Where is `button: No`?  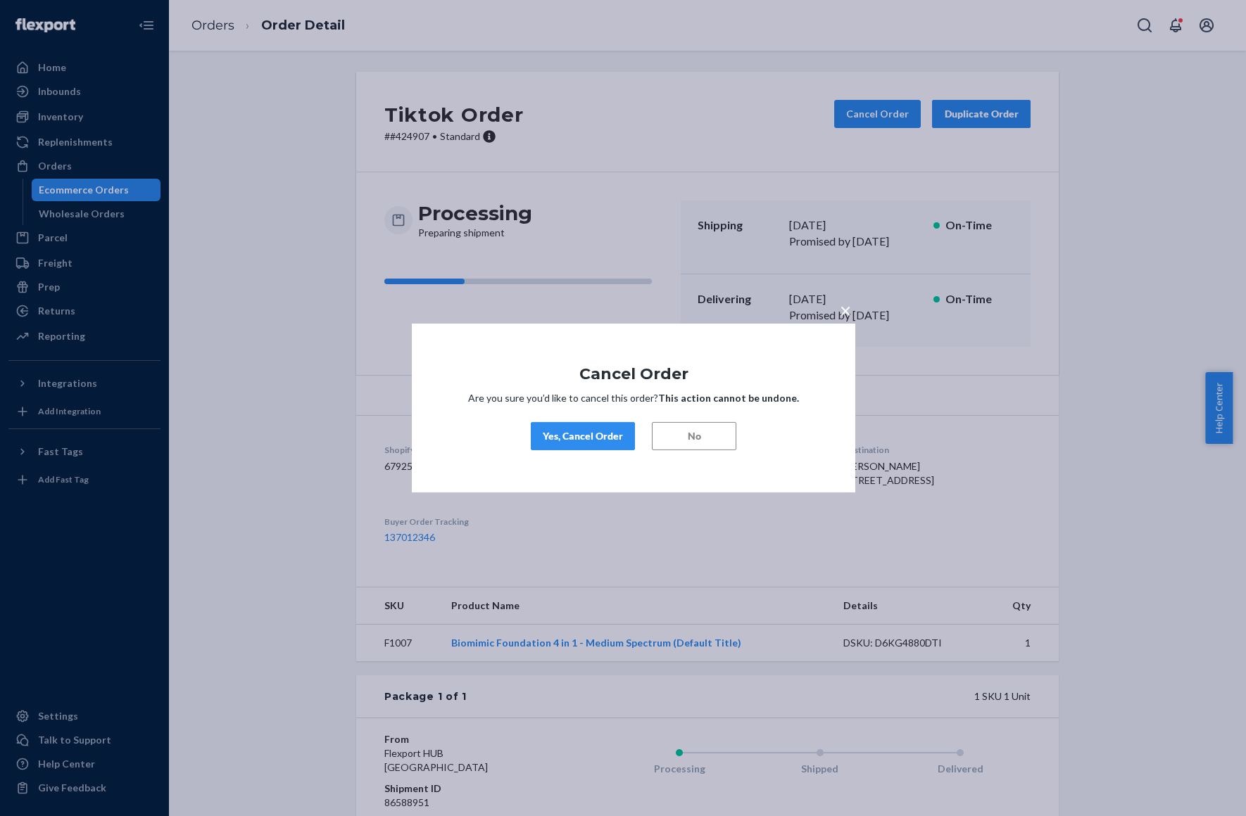 button: No is located at coordinates (694, 436).